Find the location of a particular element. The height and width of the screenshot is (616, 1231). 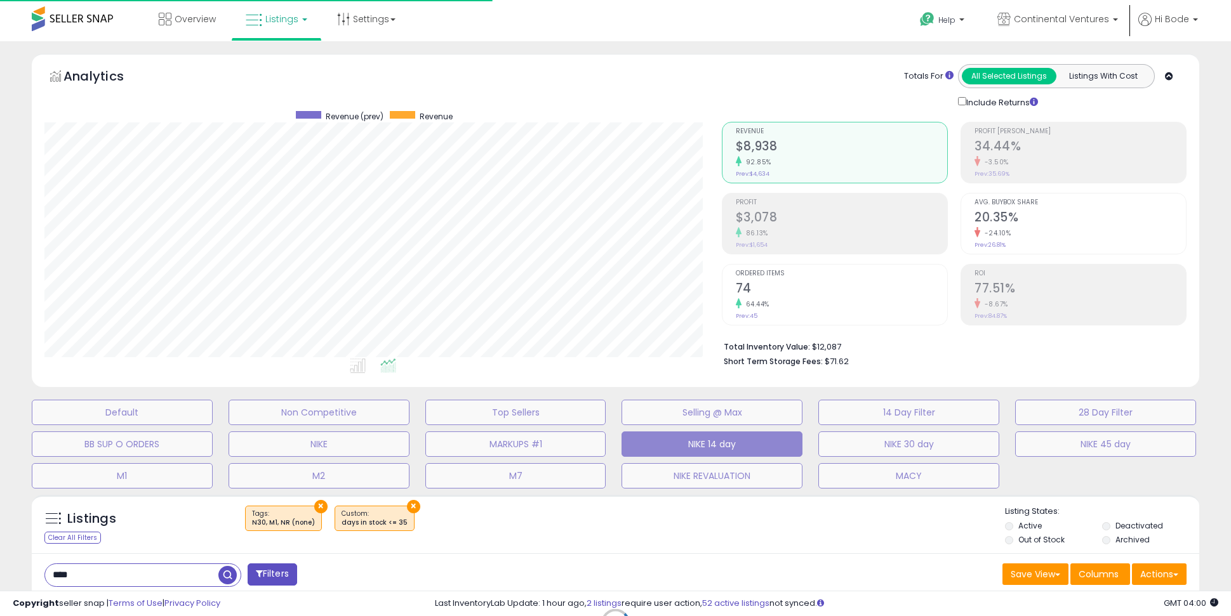

small: Prev: 45 is located at coordinates (746, 316).